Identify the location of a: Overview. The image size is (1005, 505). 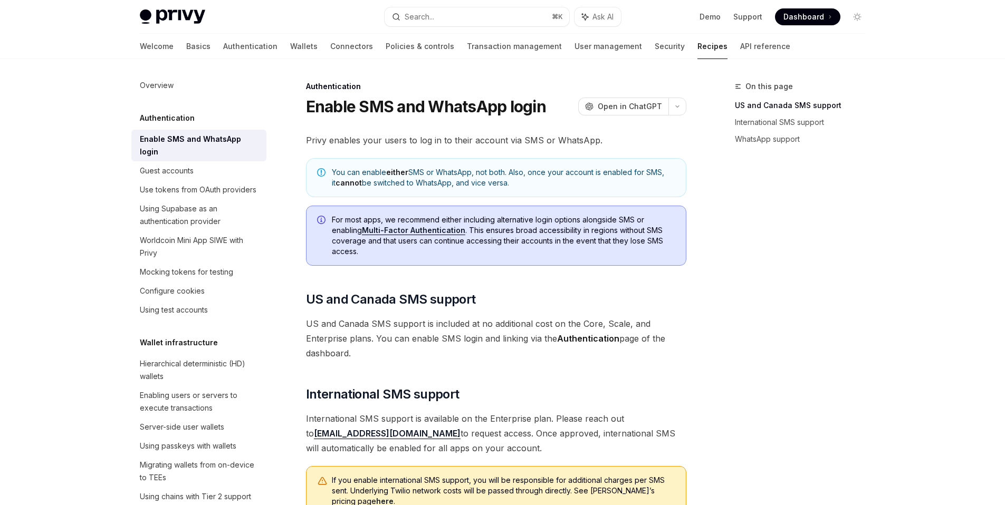
(199, 85).